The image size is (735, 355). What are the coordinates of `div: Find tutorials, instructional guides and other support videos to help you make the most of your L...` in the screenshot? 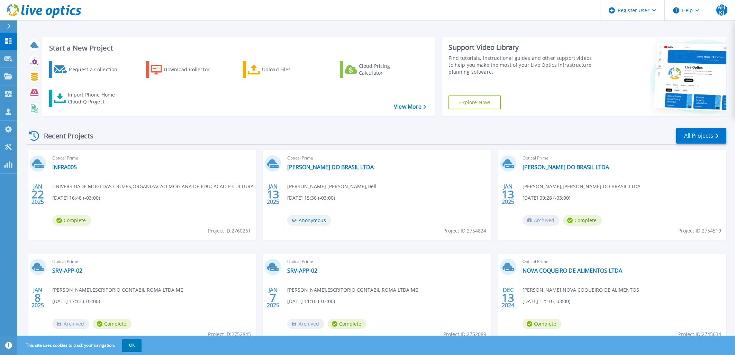 It's located at (521, 65).